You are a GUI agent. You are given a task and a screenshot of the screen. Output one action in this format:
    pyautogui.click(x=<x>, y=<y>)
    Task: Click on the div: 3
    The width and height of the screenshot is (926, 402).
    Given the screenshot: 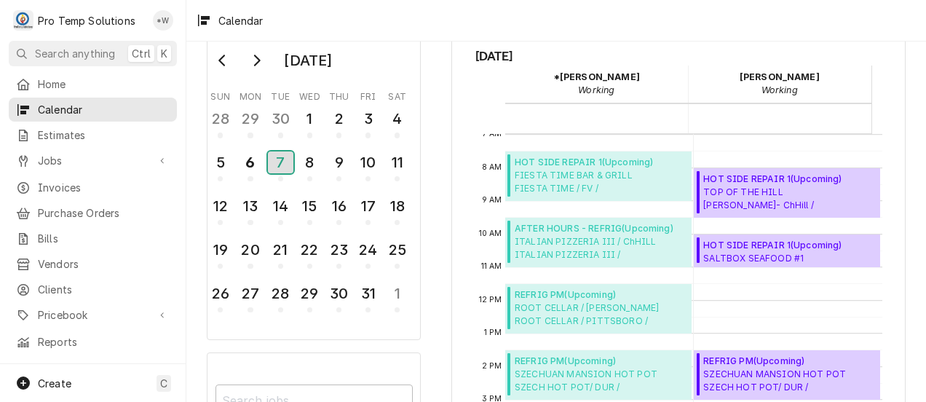 What is the action you would take?
    pyautogui.click(x=368, y=119)
    